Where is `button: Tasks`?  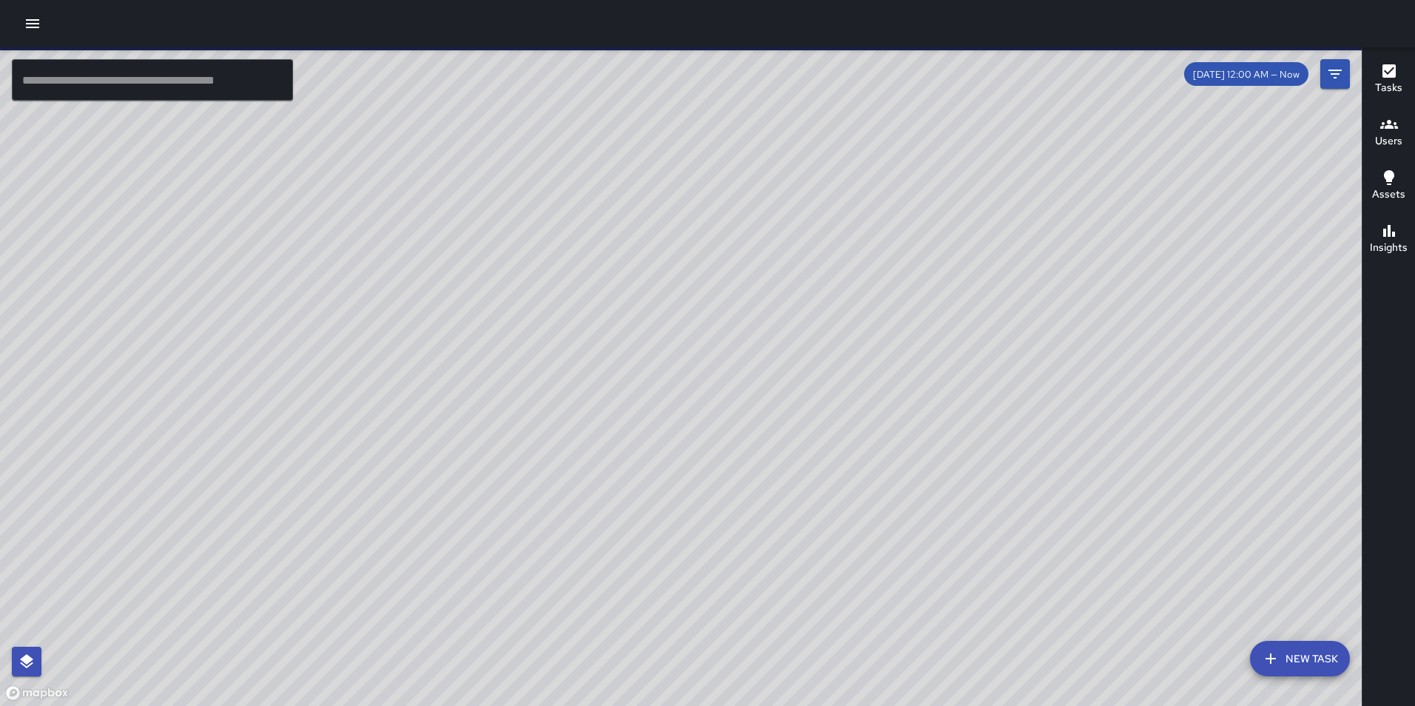 button: Tasks is located at coordinates (1388, 80).